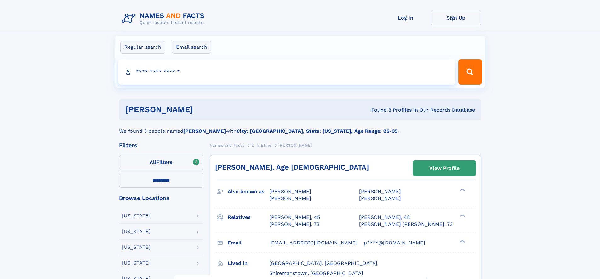 Image resolution: width=600 pixels, height=279 pixels. I want to click on div: We found 3 people named with ., so click(300, 128).